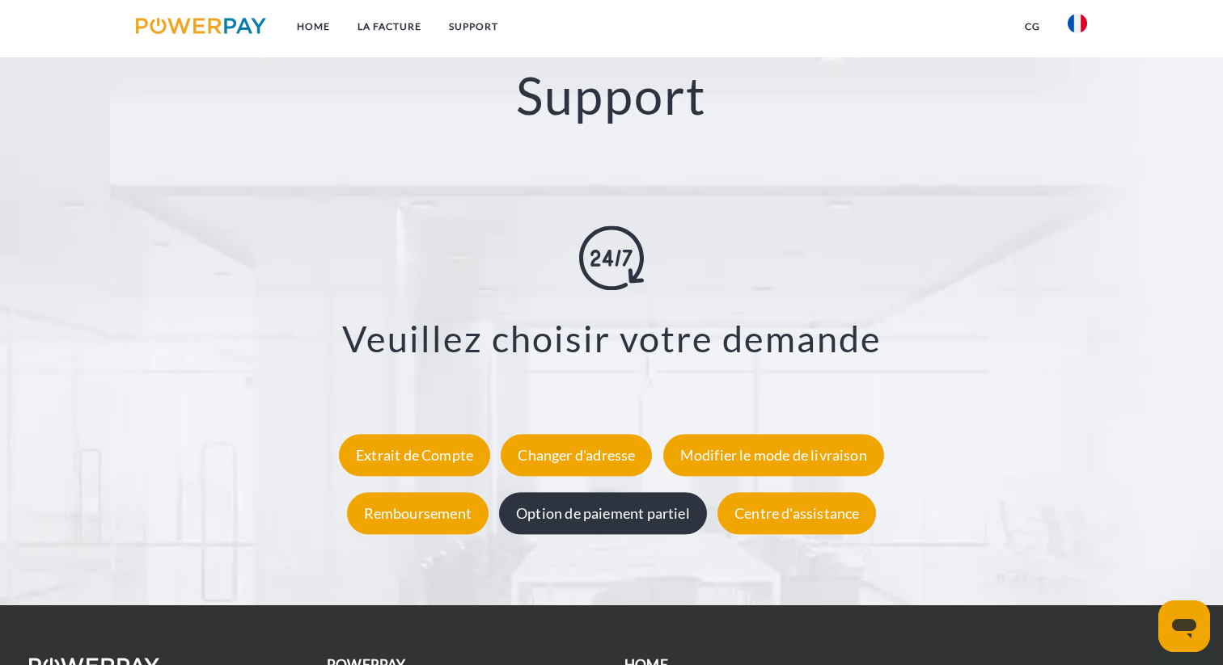 Image resolution: width=1223 pixels, height=665 pixels. Describe the element at coordinates (576, 455) in the screenshot. I see `div: Changer d'adresse` at that location.